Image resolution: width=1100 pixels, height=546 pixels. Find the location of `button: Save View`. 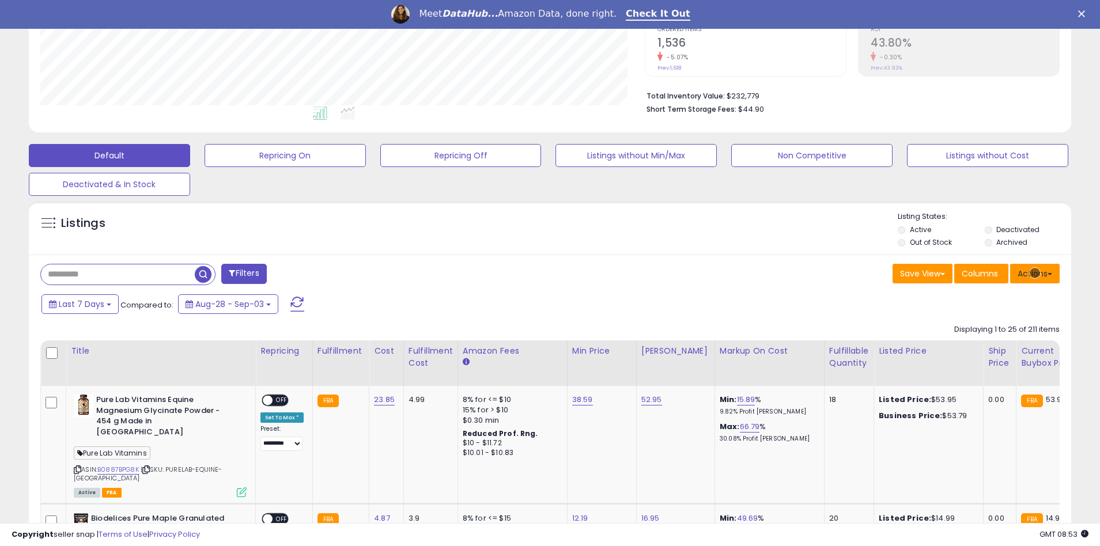

button: Save View is located at coordinates (923, 274).